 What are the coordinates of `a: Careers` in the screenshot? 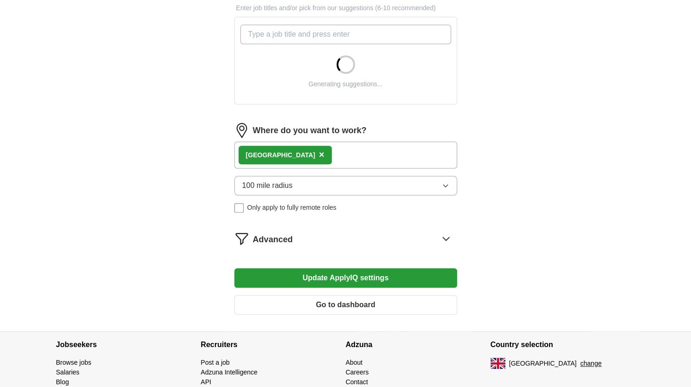 It's located at (358, 372).